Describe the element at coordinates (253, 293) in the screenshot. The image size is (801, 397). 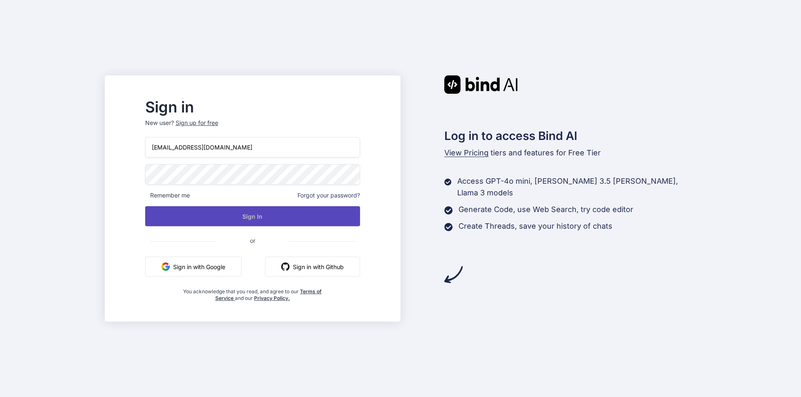
I see `div: You acknowledge that you read, and agree to our and our` at that location.